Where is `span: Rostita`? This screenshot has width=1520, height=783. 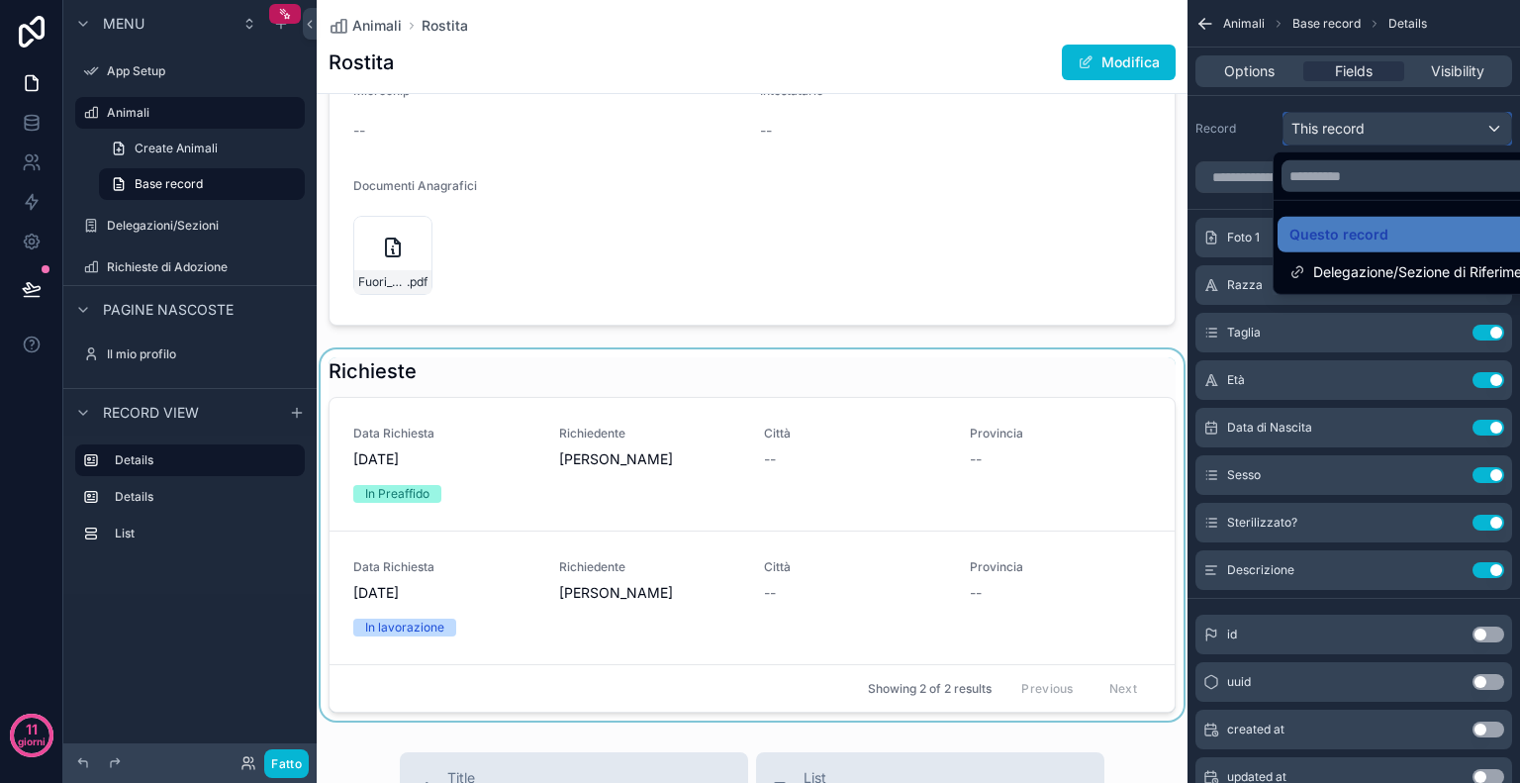 span: Rostita is located at coordinates (444, 26).